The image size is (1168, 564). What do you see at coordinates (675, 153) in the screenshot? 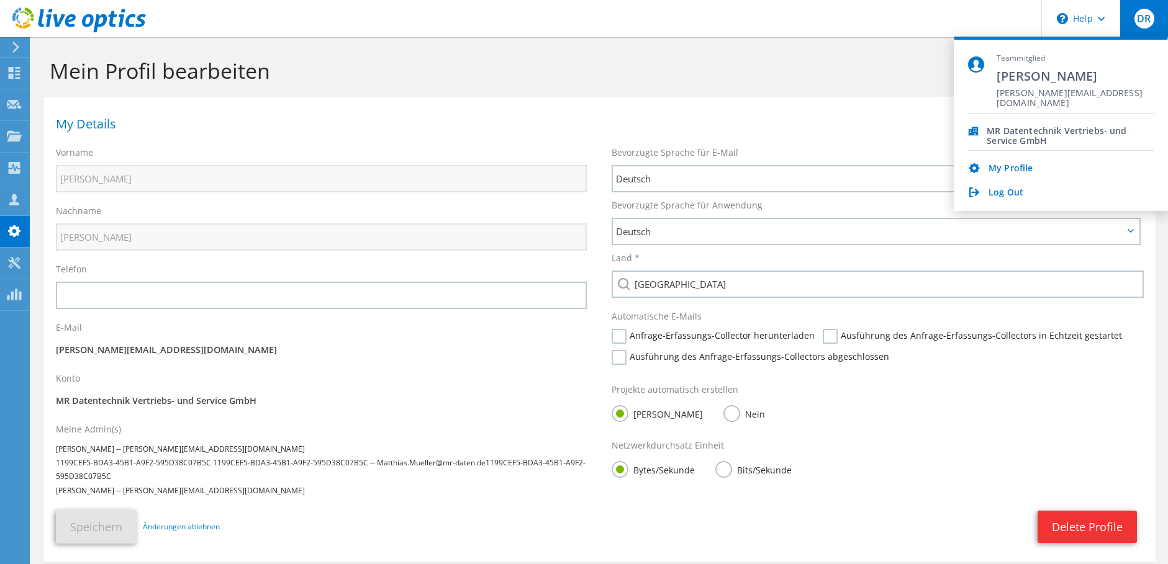
I see `label: Bevorzugte Sprache für E-Mail` at bounding box center [675, 153].